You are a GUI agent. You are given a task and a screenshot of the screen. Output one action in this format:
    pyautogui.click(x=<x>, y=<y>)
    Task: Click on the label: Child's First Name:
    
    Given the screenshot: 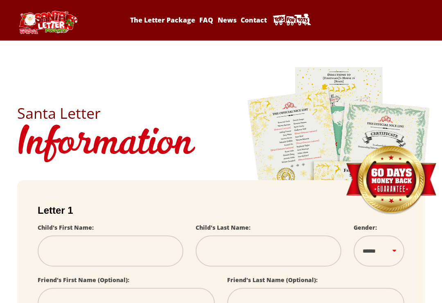 What is the action you would take?
    pyautogui.click(x=65, y=227)
    